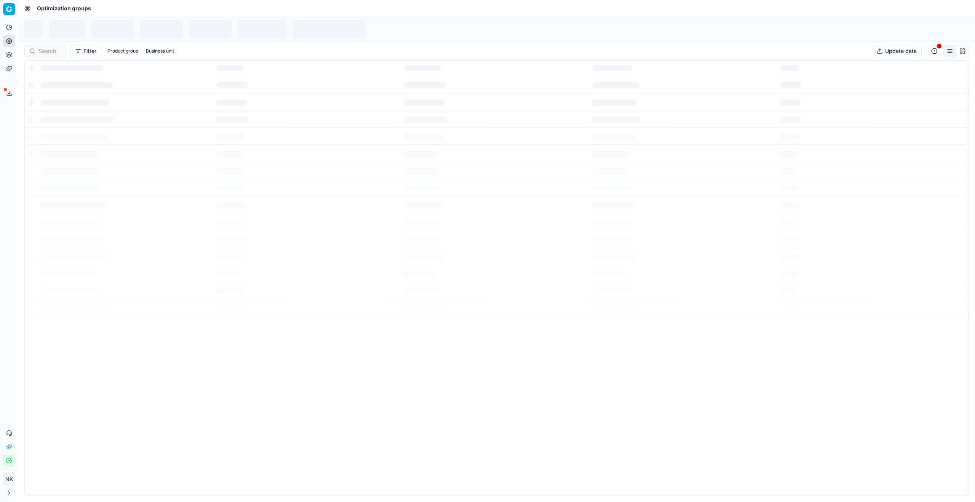  What do you see at coordinates (897, 51) in the screenshot?
I see `button: Update data` at bounding box center [897, 51].